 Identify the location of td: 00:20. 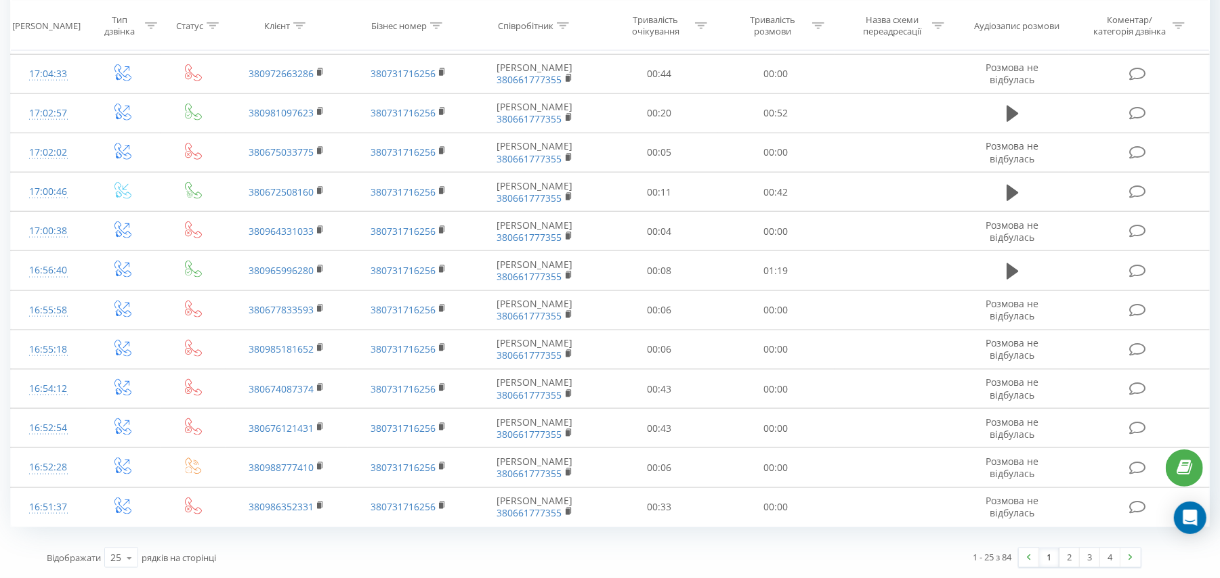
(658, 113).